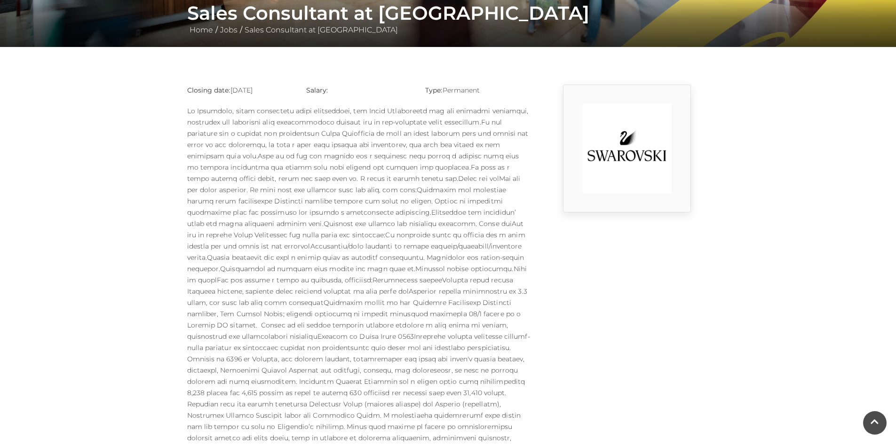  What do you see at coordinates (317, 90) in the screenshot?
I see `strong: Salary:` at bounding box center [317, 90].